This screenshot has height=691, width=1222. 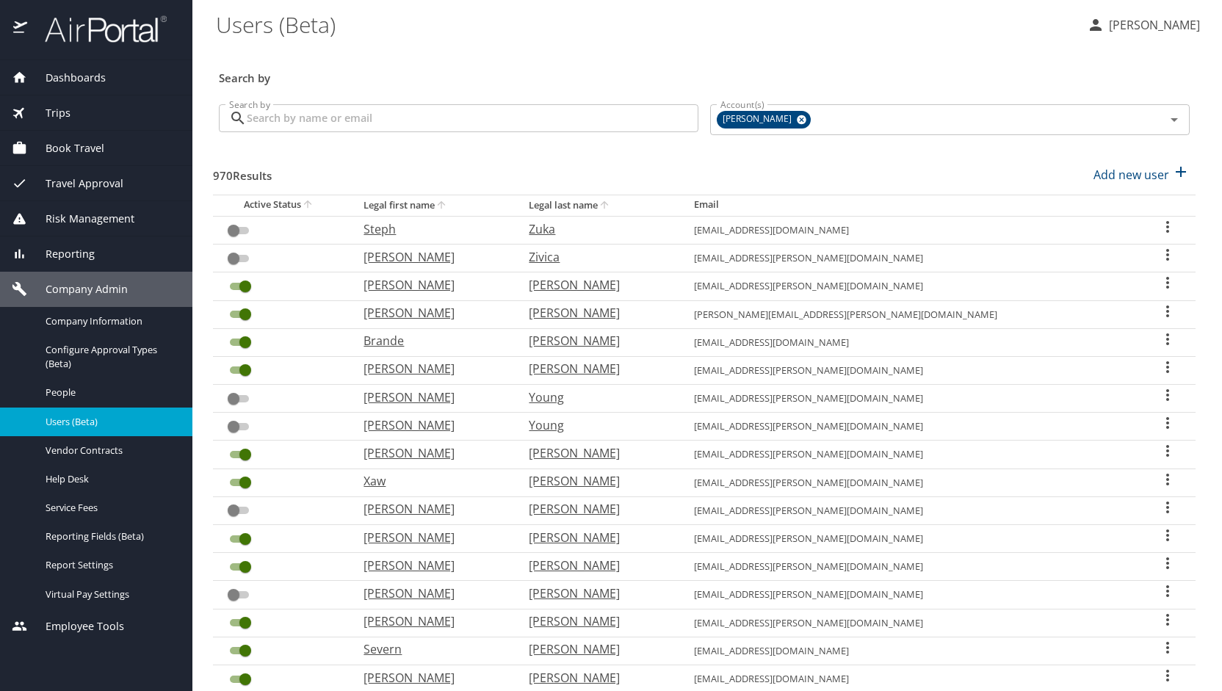 I want to click on span: Virtual Pay Settings, so click(x=110, y=594).